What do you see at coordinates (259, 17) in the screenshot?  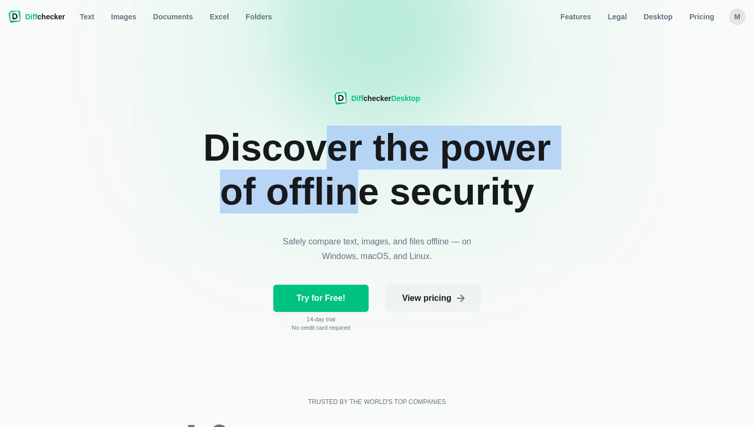 I see `span: Folders` at bounding box center [259, 17].